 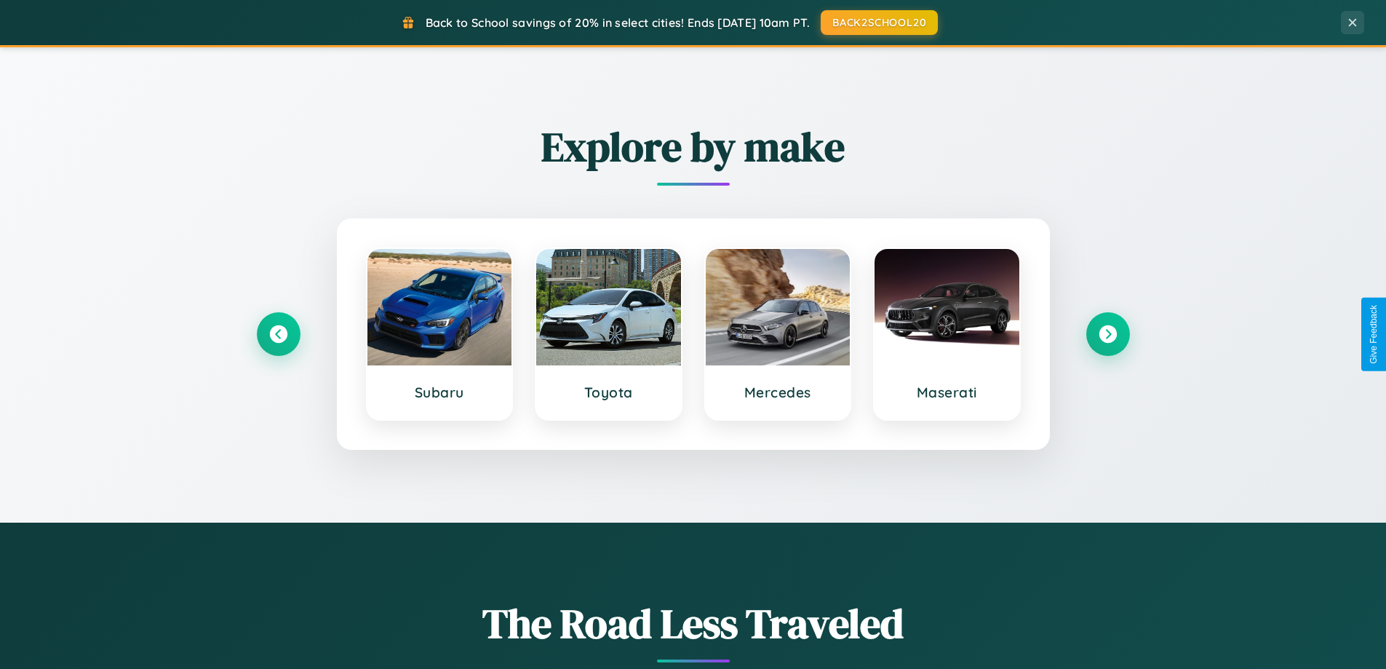 What do you see at coordinates (778, 392) in the screenshot?
I see `h3: Mercedes` at bounding box center [778, 392].